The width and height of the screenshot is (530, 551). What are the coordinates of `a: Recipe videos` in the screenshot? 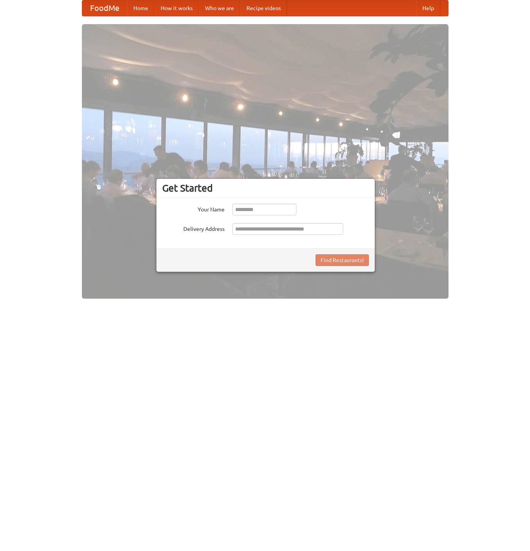 It's located at (263, 8).